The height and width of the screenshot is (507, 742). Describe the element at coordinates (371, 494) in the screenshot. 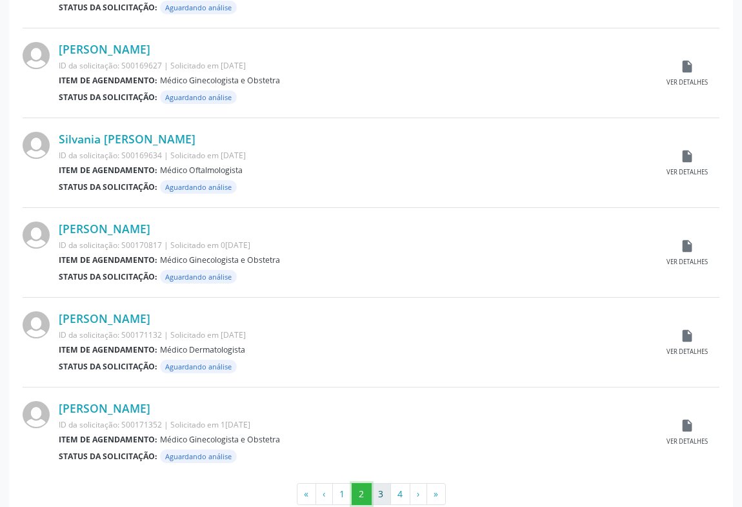

I see `ul: Pagination` at that location.